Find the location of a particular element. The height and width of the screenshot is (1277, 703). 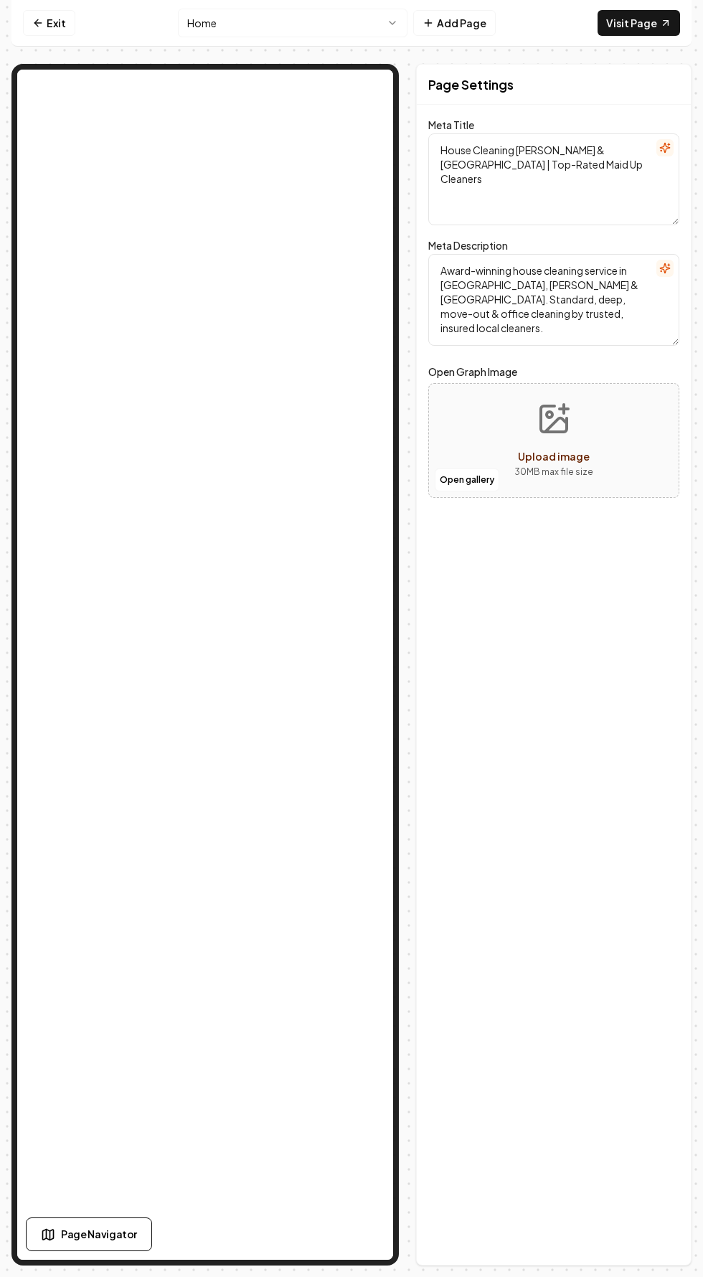

a: Visit Page is located at coordinates (639, 23).